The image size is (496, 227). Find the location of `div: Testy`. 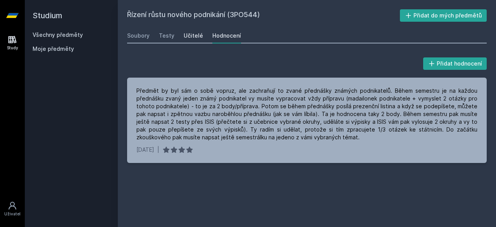

div: Testy is located at coordinates (167, 36).